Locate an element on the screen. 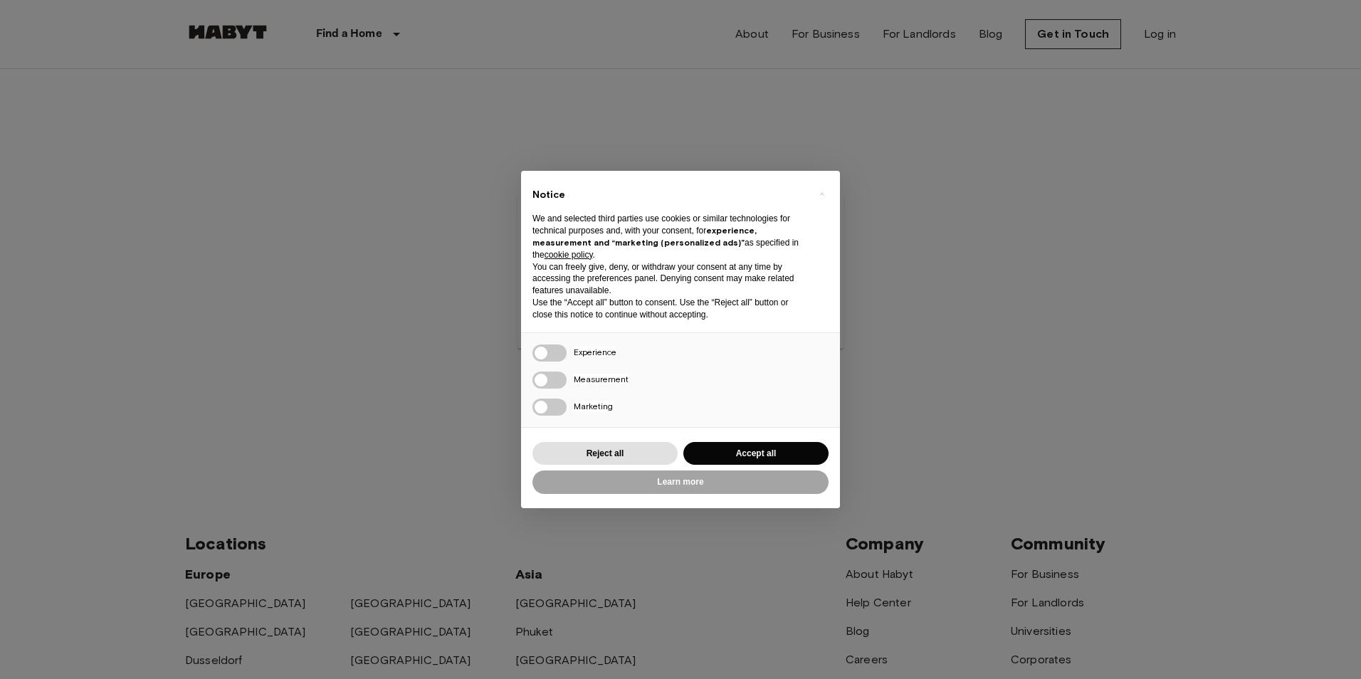  button: Learn more is located at coordinates (681, 482).